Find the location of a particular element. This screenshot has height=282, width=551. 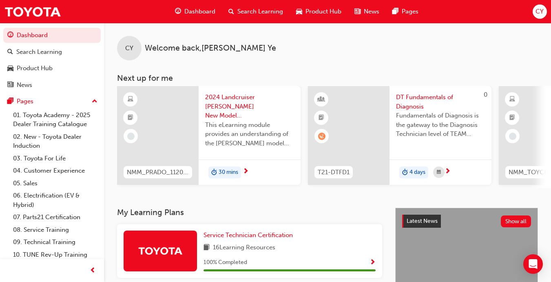

a: 07. Parts21 Certification is located at coordinates (55, 217).